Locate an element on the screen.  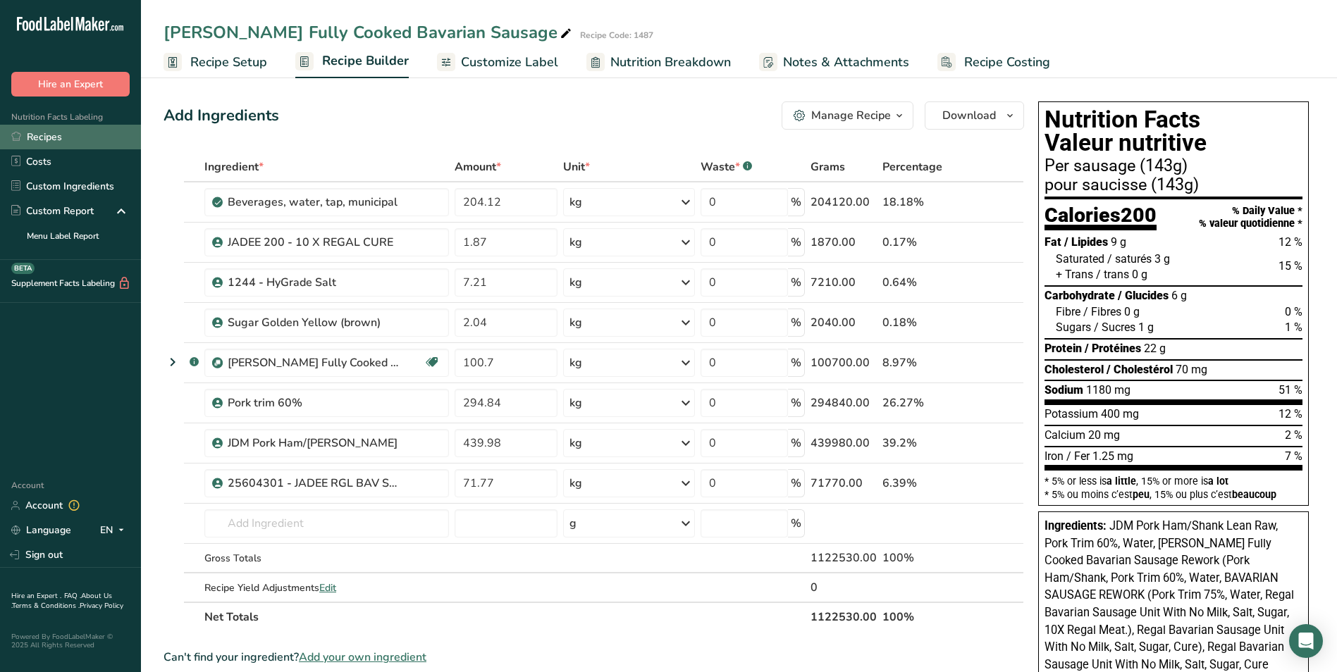
a: FAQ . is located at coordinates (73, 596).